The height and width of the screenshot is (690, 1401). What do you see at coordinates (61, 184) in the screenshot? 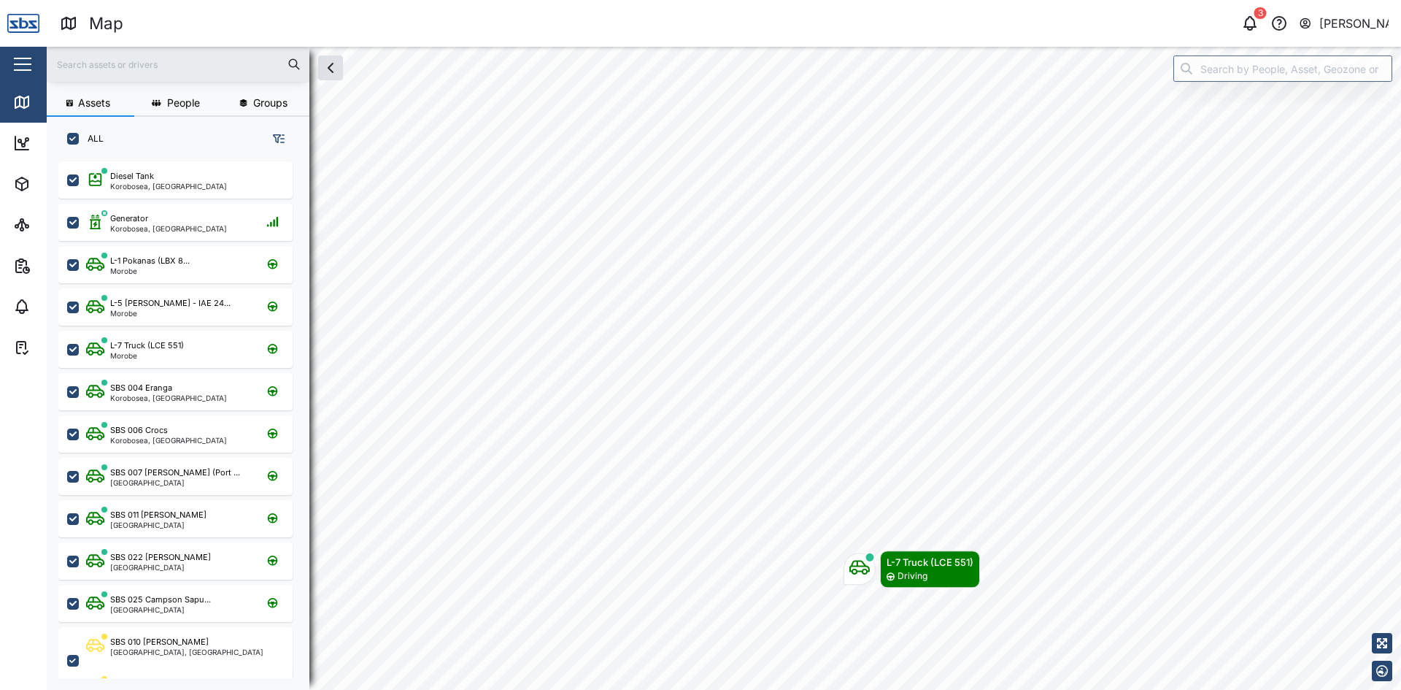
I see `div: Assets` at bounding box center [61, 184].